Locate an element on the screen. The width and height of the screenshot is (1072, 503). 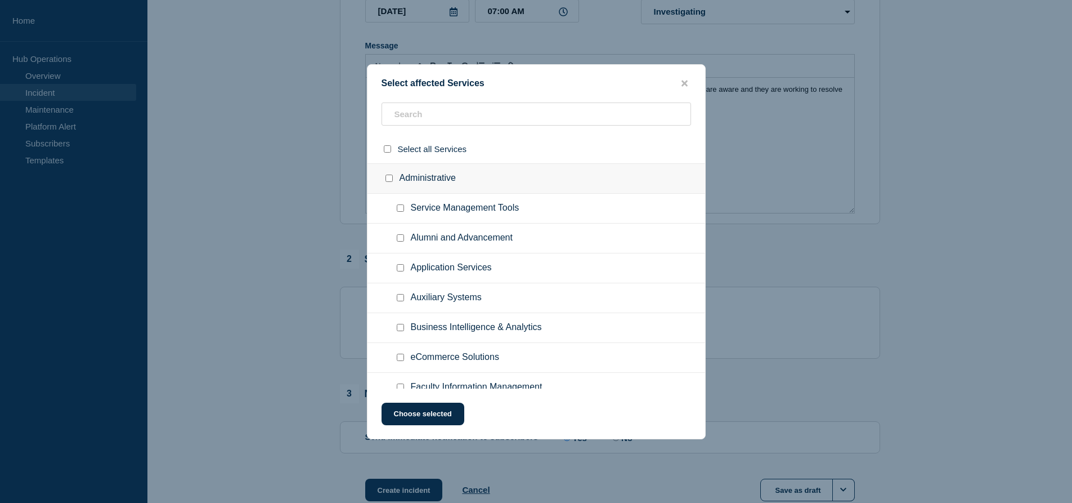
input: Auxiliary Systems checkbox is located at coordinates (400, 297).